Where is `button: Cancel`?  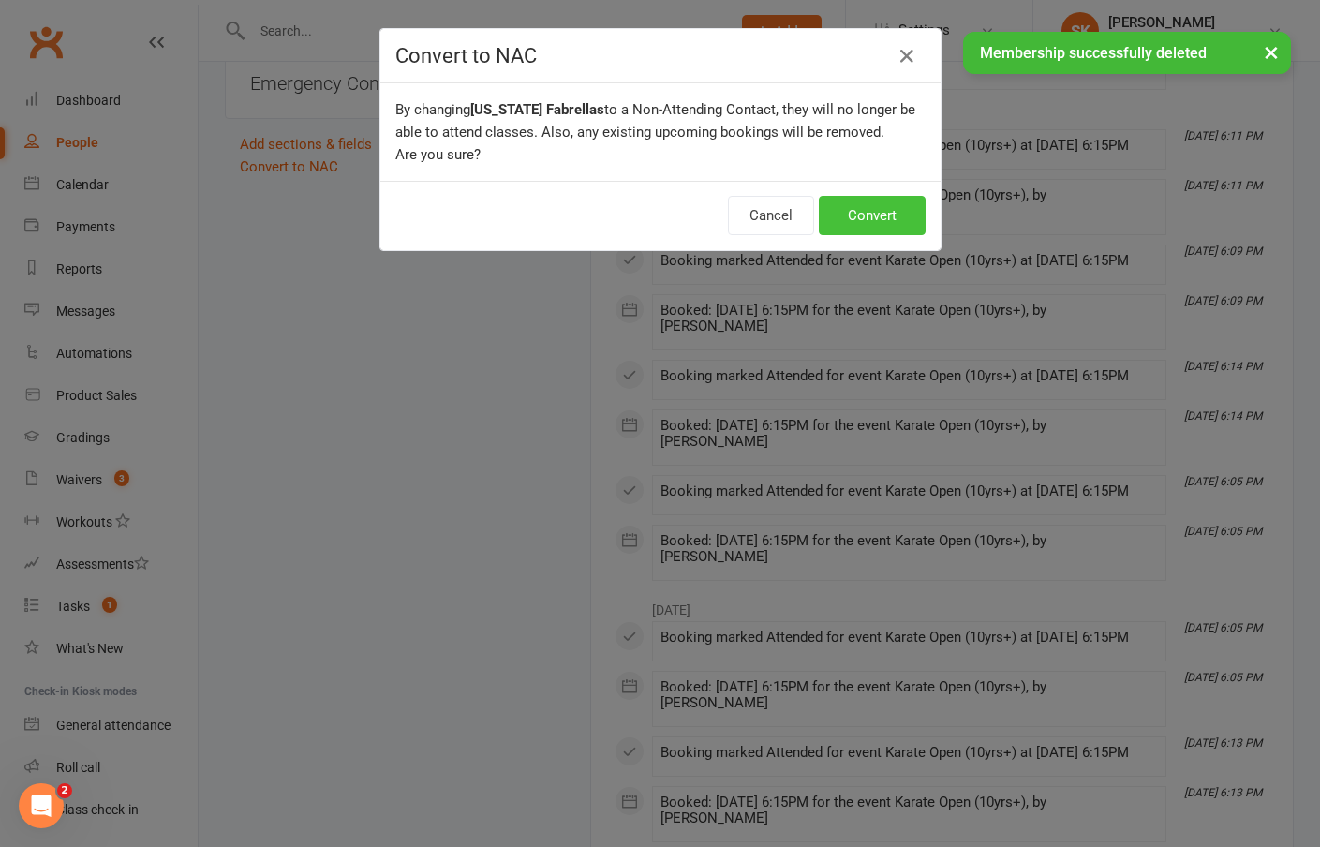 button: Cancel is located at coordinates (771, 215).